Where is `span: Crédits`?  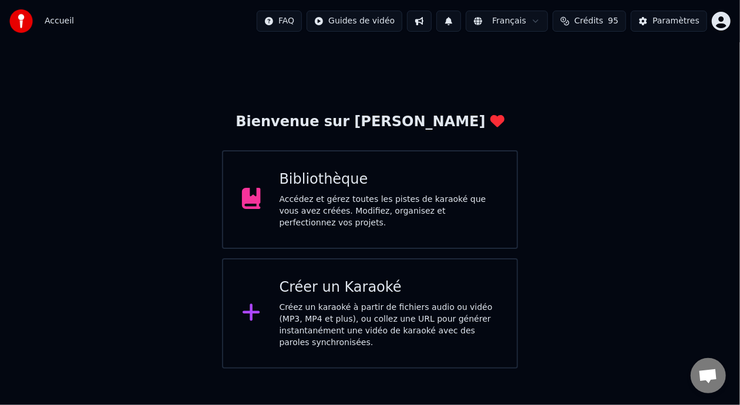 span: Crédits is located at coordinates (589, 21).